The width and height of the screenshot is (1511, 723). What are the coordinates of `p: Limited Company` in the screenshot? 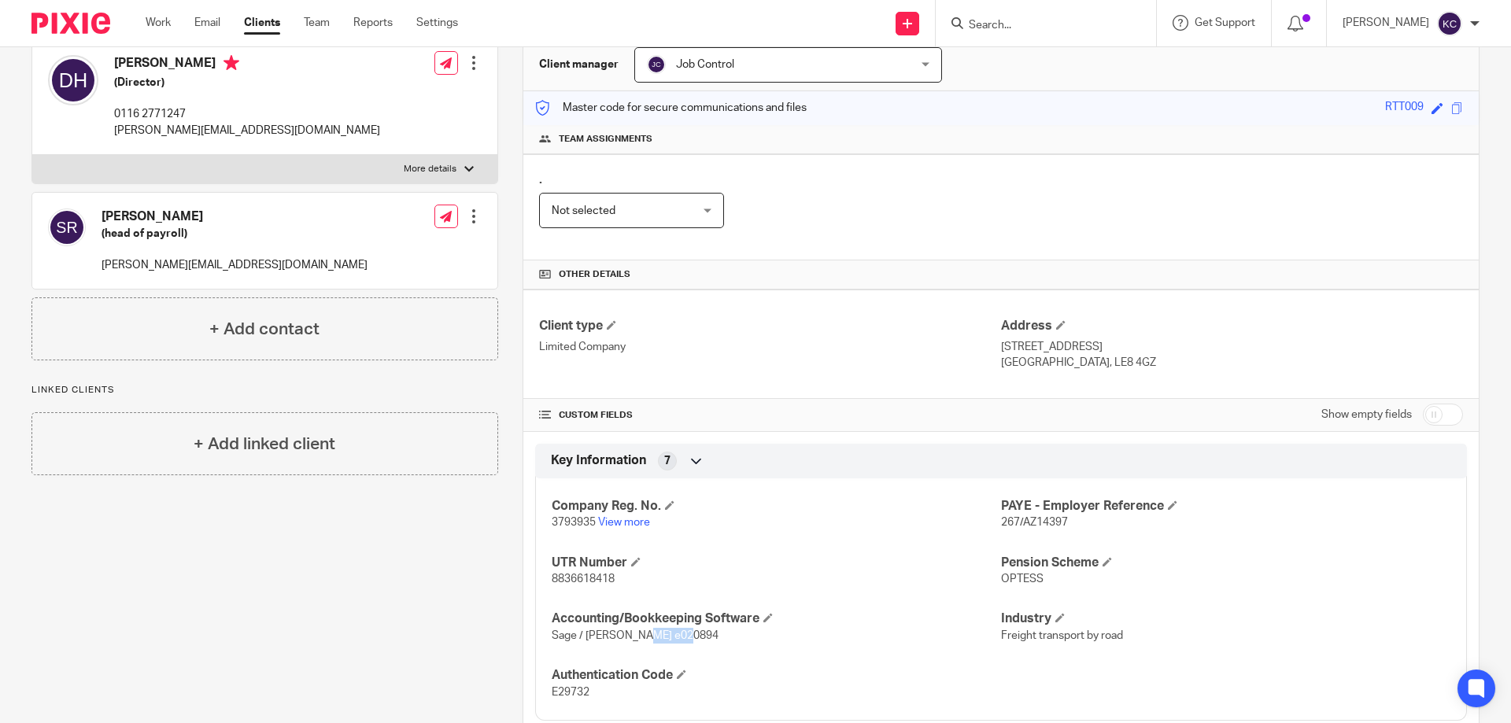 It's located at (770, 347).